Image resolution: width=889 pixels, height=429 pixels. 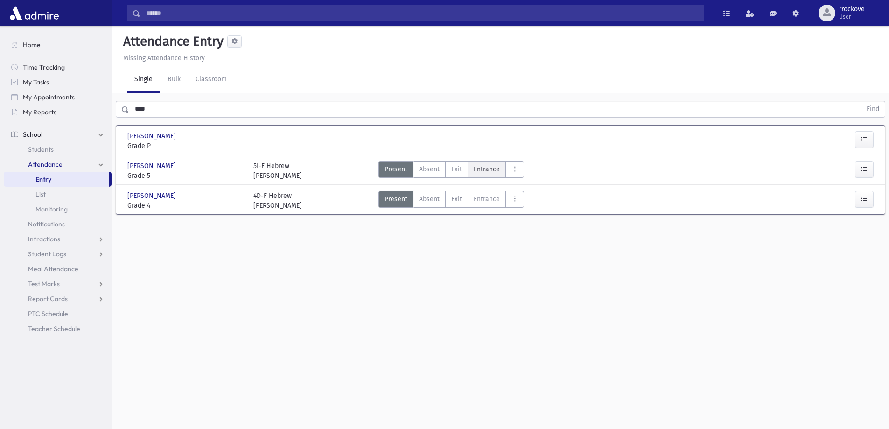 What do you see at coordinates (186, 176) in the screenshot?
I see `span: Grade 5` at bounding box center [186, 176].